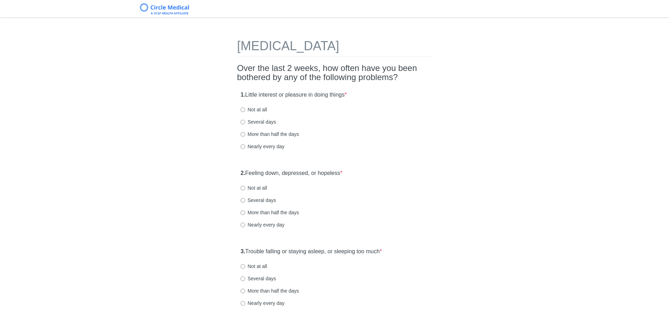 This screenshot has height=320, width=669. I want to click on label: Feeling down, depressed, or hopeless, so click(291, 173).